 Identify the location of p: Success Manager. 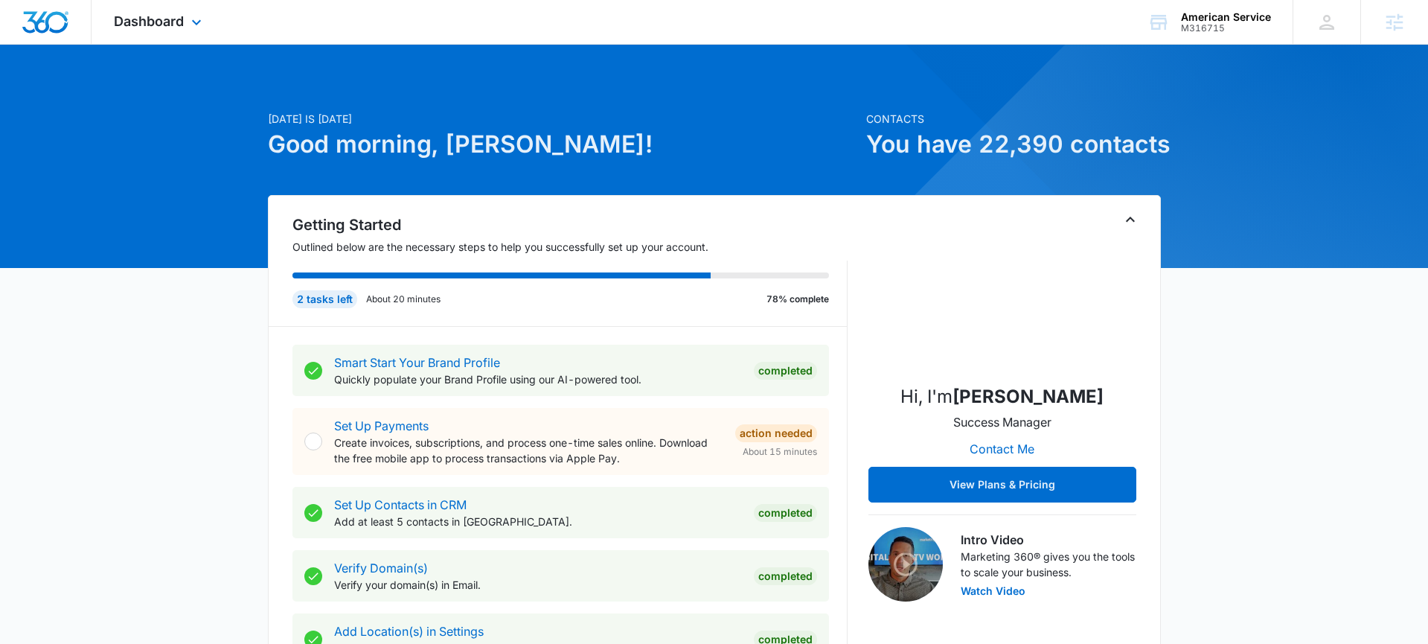
(1002, 422).